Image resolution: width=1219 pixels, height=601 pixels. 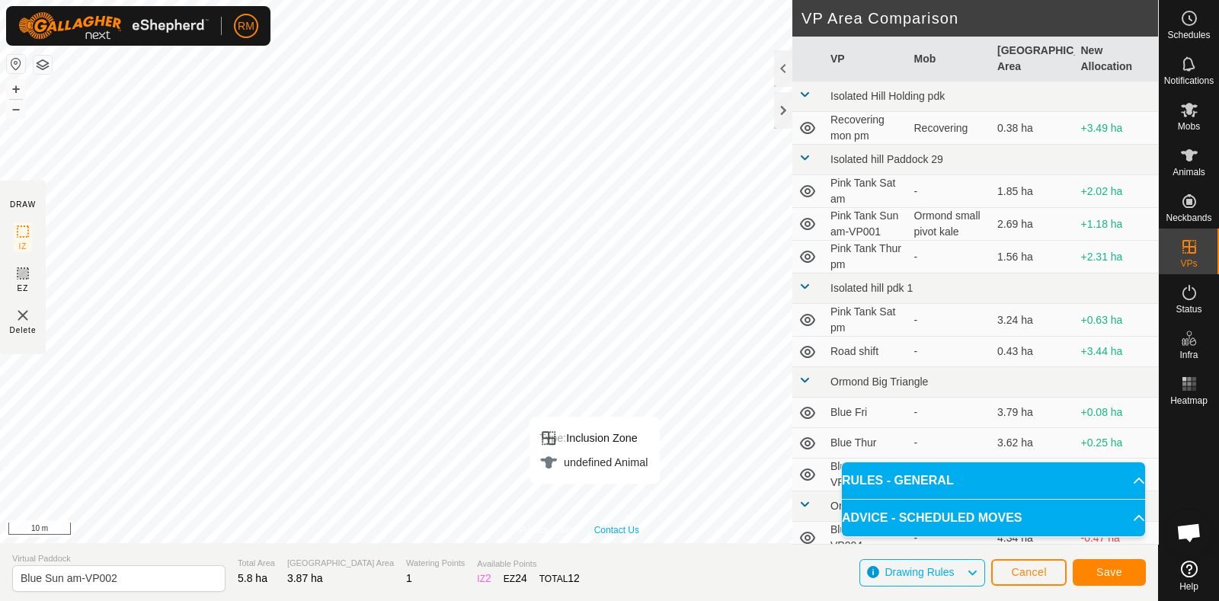 I want to click on span: VPs, so click(x=1189, y=264).